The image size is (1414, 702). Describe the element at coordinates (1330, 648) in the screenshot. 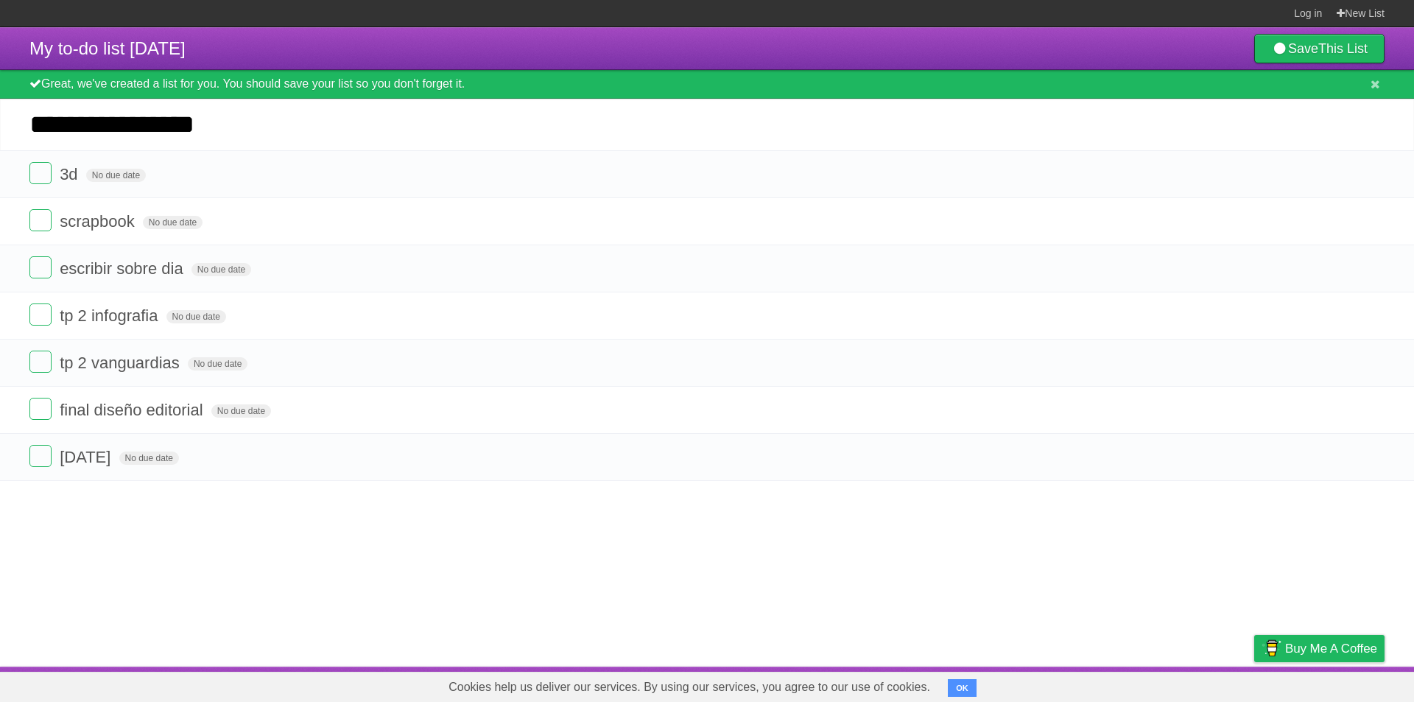

I see `span: Buy me a coffee` at that location.